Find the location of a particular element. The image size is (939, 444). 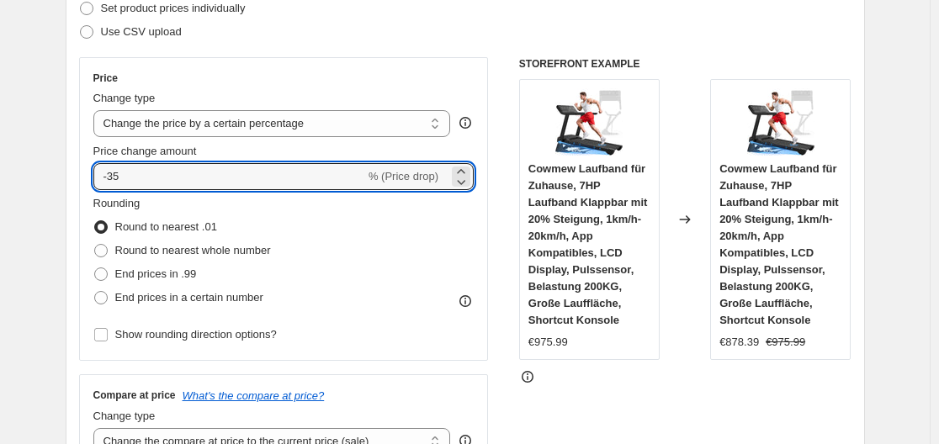

span: Use CSV upload is located at coordinates (141, 31).